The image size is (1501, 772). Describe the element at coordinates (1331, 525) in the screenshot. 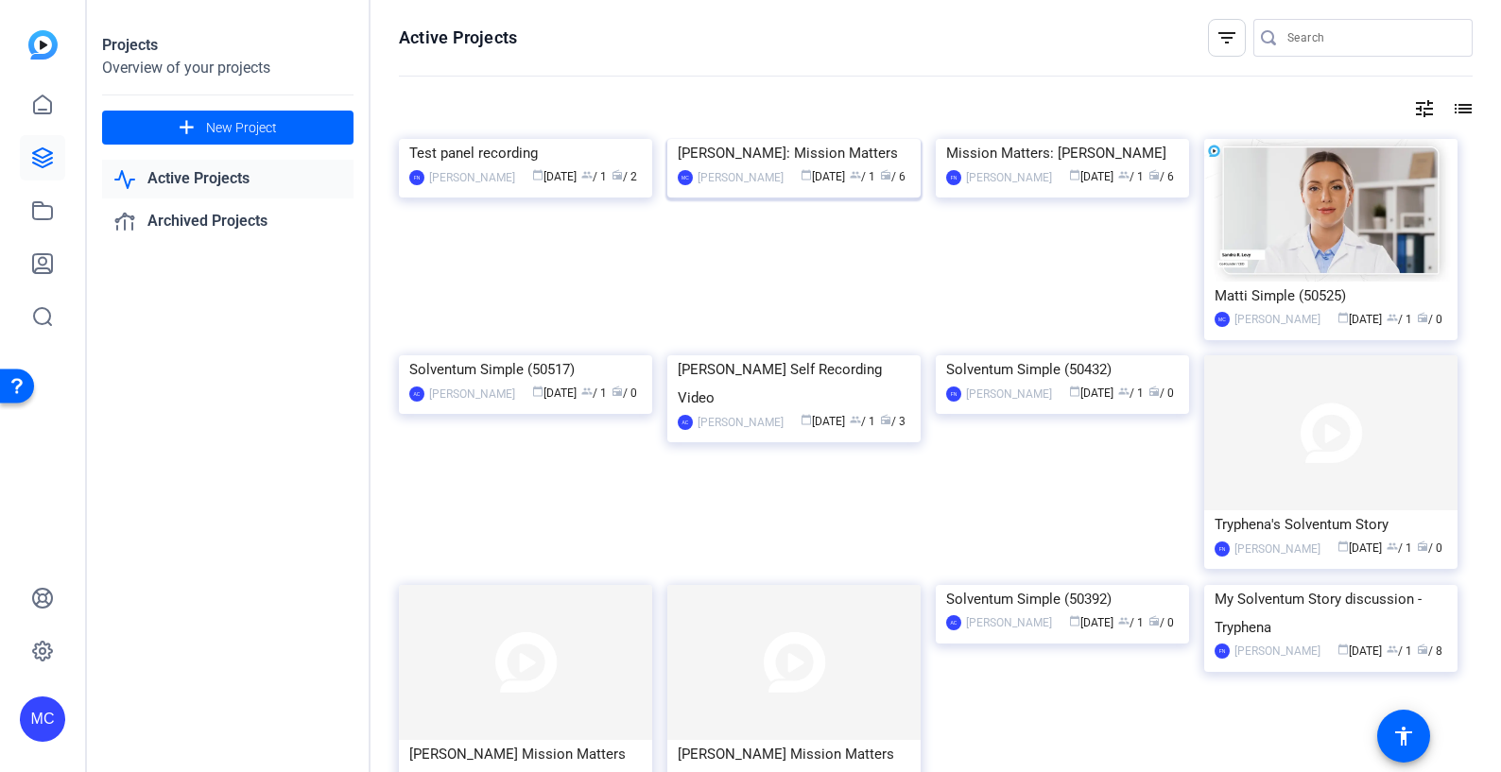

I see `div: Tryphena's Solventum Story` at that location.